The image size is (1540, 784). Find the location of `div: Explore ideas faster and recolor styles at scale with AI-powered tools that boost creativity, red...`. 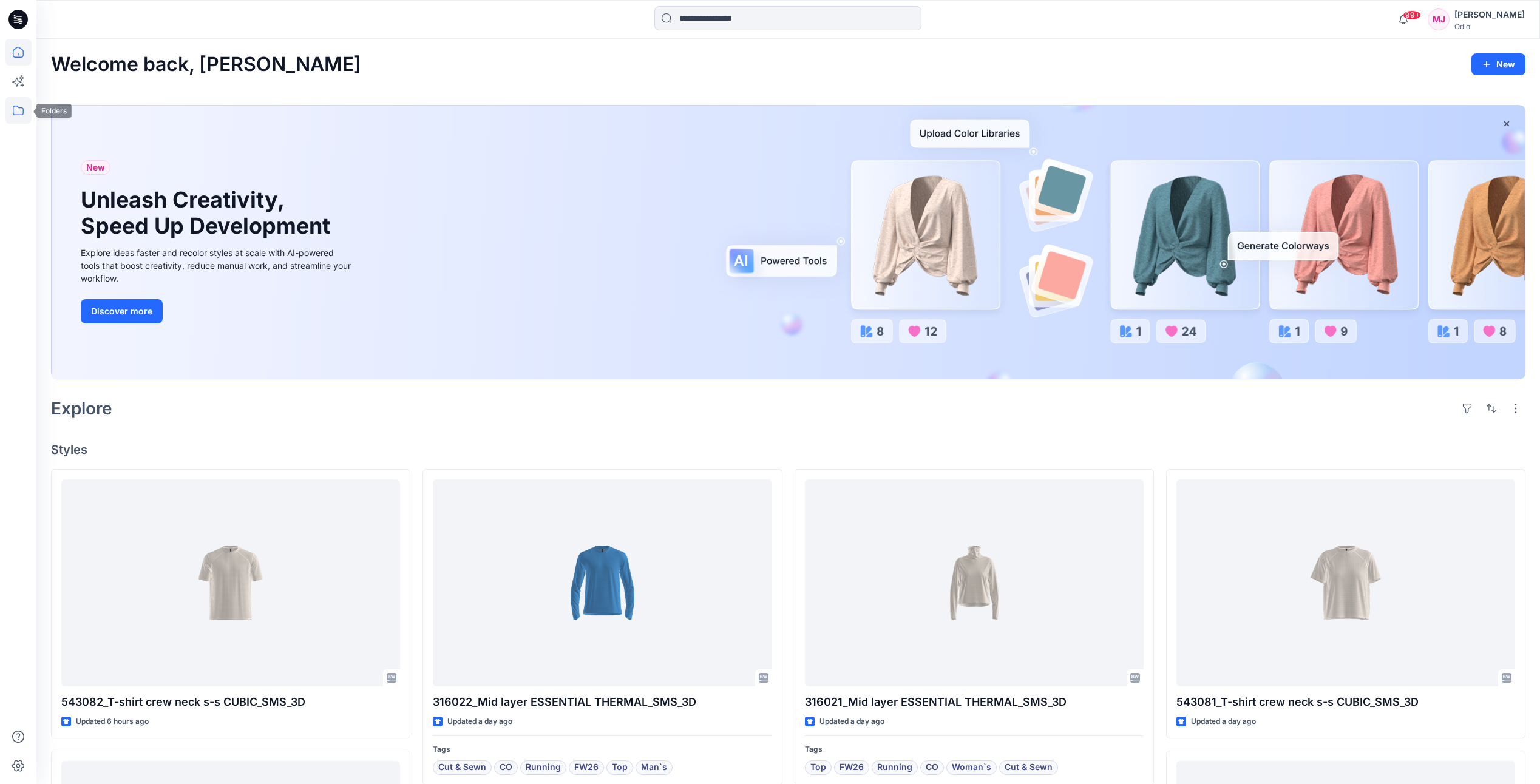

div: Explore ideas faster and recolor styles at scale with AI-powered tools that boost creativity, red... is located at coordinates (217, 265).